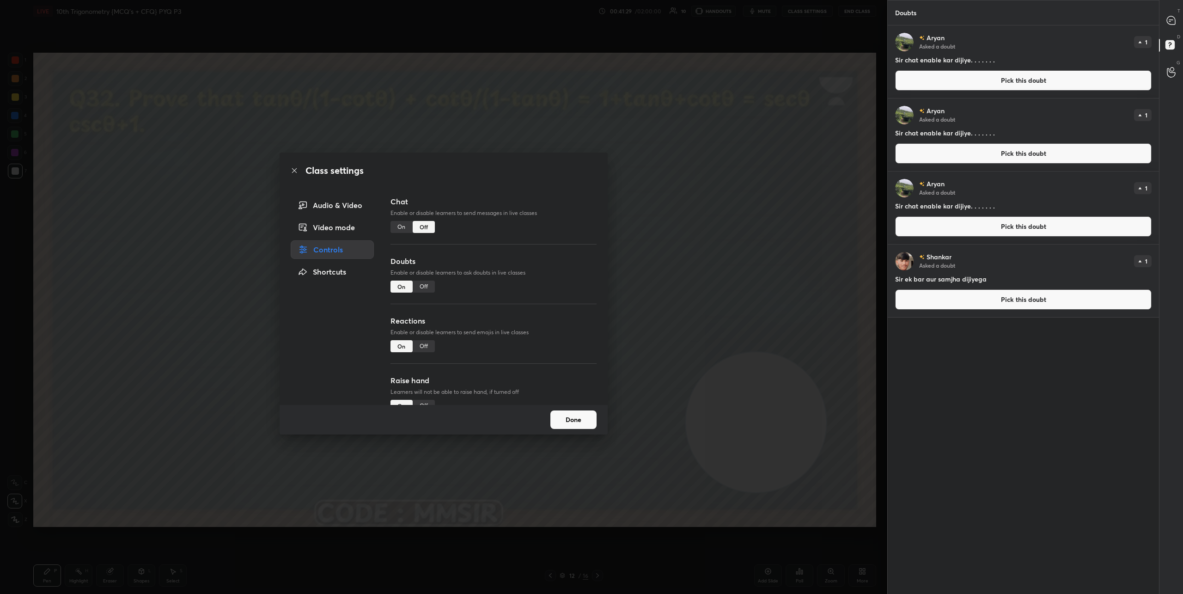 The image size is (1183, 594). What do you see at coordinates (332, 272) in the screenshot?
I see `div: Shortcuts` at bounding box center [332, 272].